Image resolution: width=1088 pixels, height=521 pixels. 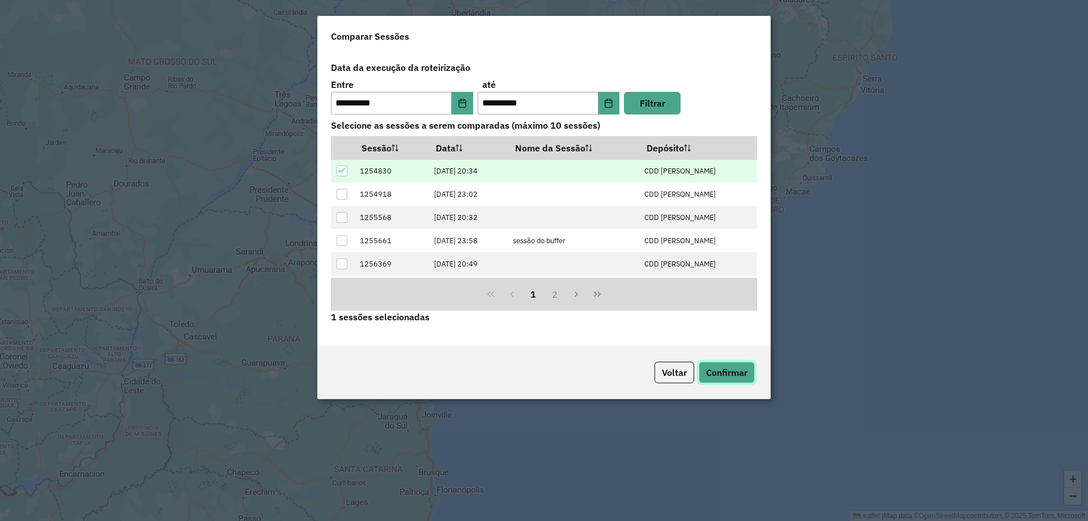 I want to click on td: 1256917, so click(x=391, y=287).